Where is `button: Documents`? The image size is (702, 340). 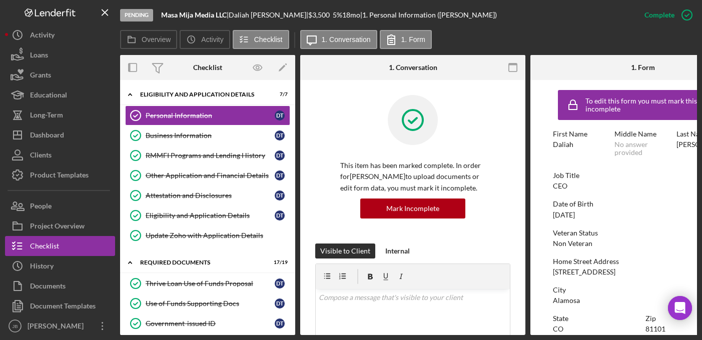
button: Documents is located at coordinates (60, 286).